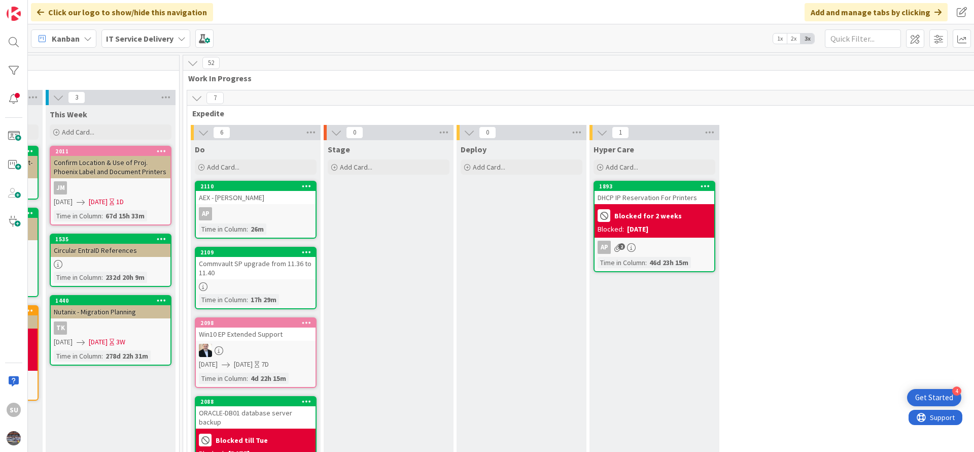 This screenshot has height=452, width=974. What do you see at coordinates (614, 149) in the screenshot?
I see `span: Hyper Care` at bounding box center [614, 149].